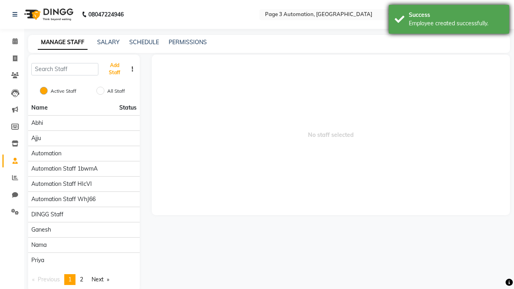  Describe the element at coordinates (64, 169) in the screenshot. I see `span: Automation Staff 1bwmA` at that location.